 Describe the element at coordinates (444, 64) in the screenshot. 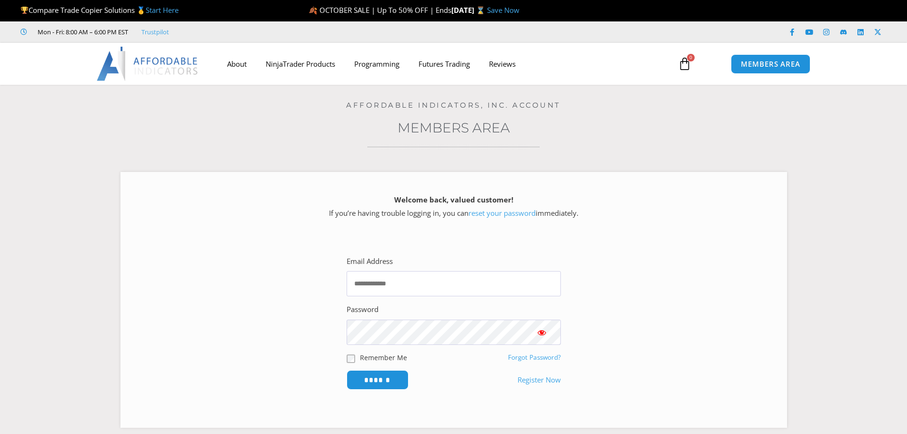

I see `a: Futures Trading` at that location.